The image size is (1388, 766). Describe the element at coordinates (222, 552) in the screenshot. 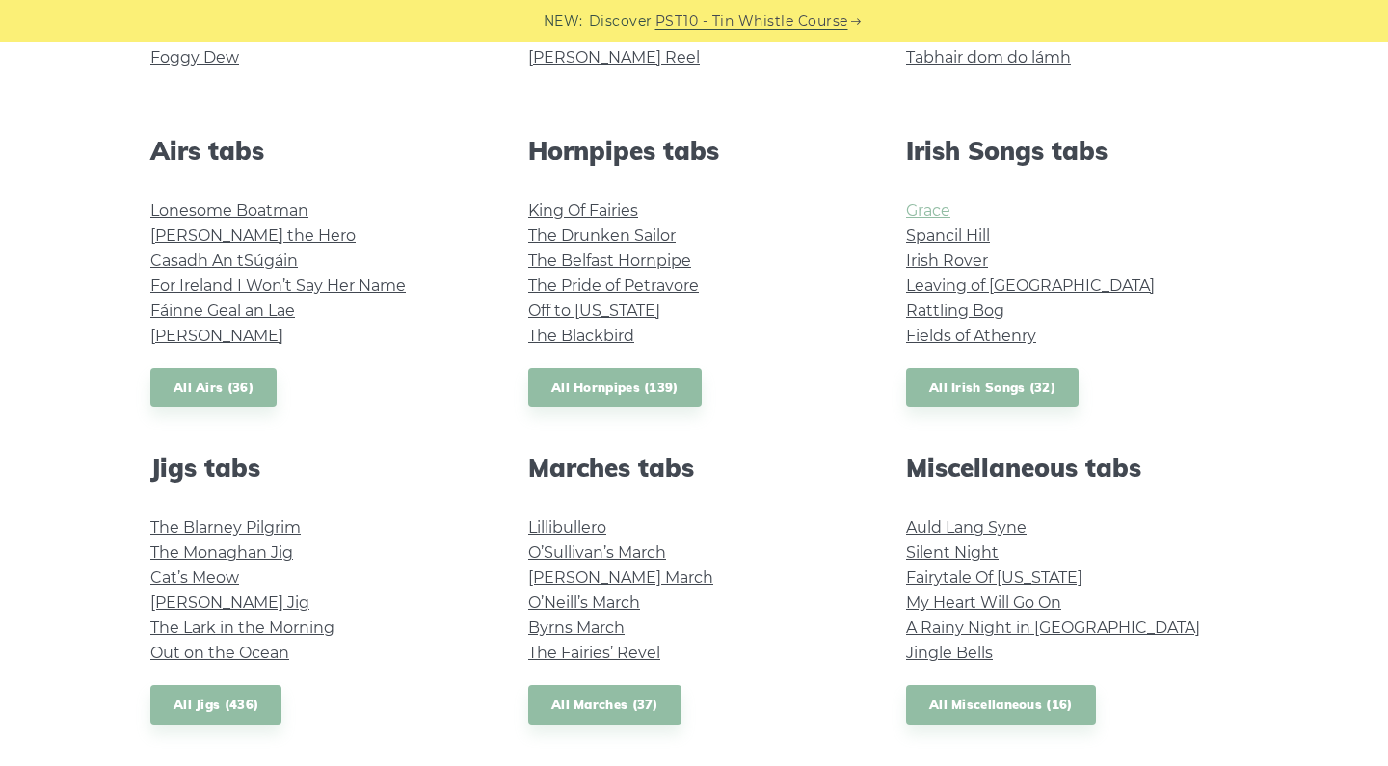

I see `a: The Monaghan Jig` at that location.